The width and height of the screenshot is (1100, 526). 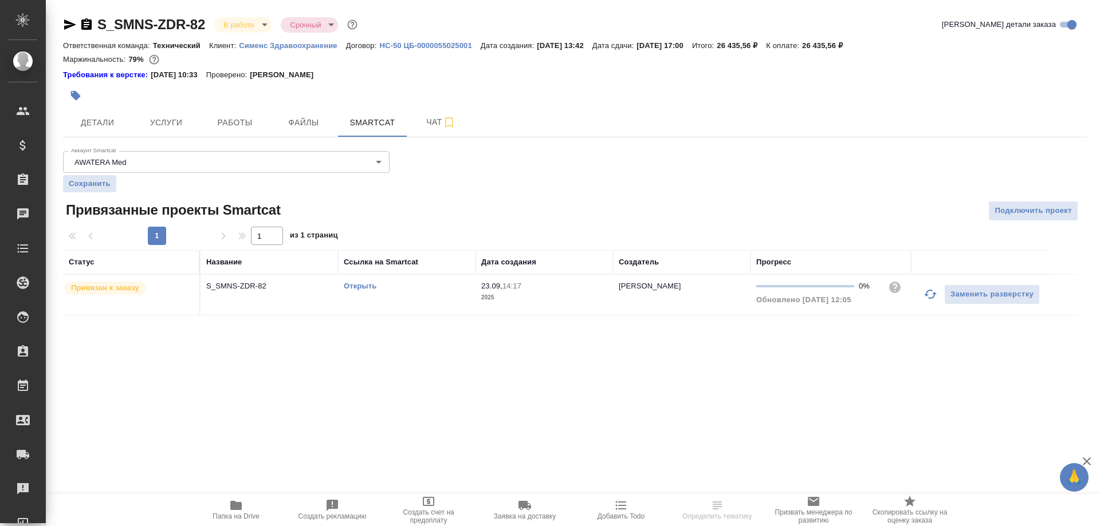 I want to click on div: 0%, so click(x=868, y=286).